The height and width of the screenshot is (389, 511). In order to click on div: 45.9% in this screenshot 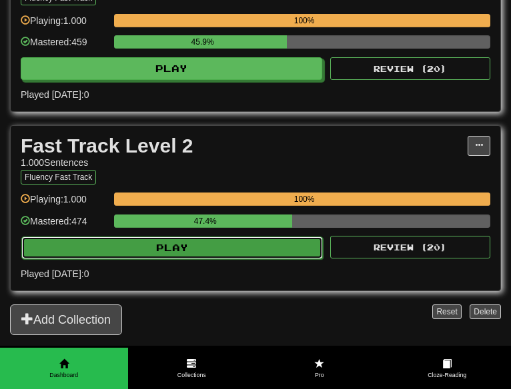, I will do `click(202, 42)`.